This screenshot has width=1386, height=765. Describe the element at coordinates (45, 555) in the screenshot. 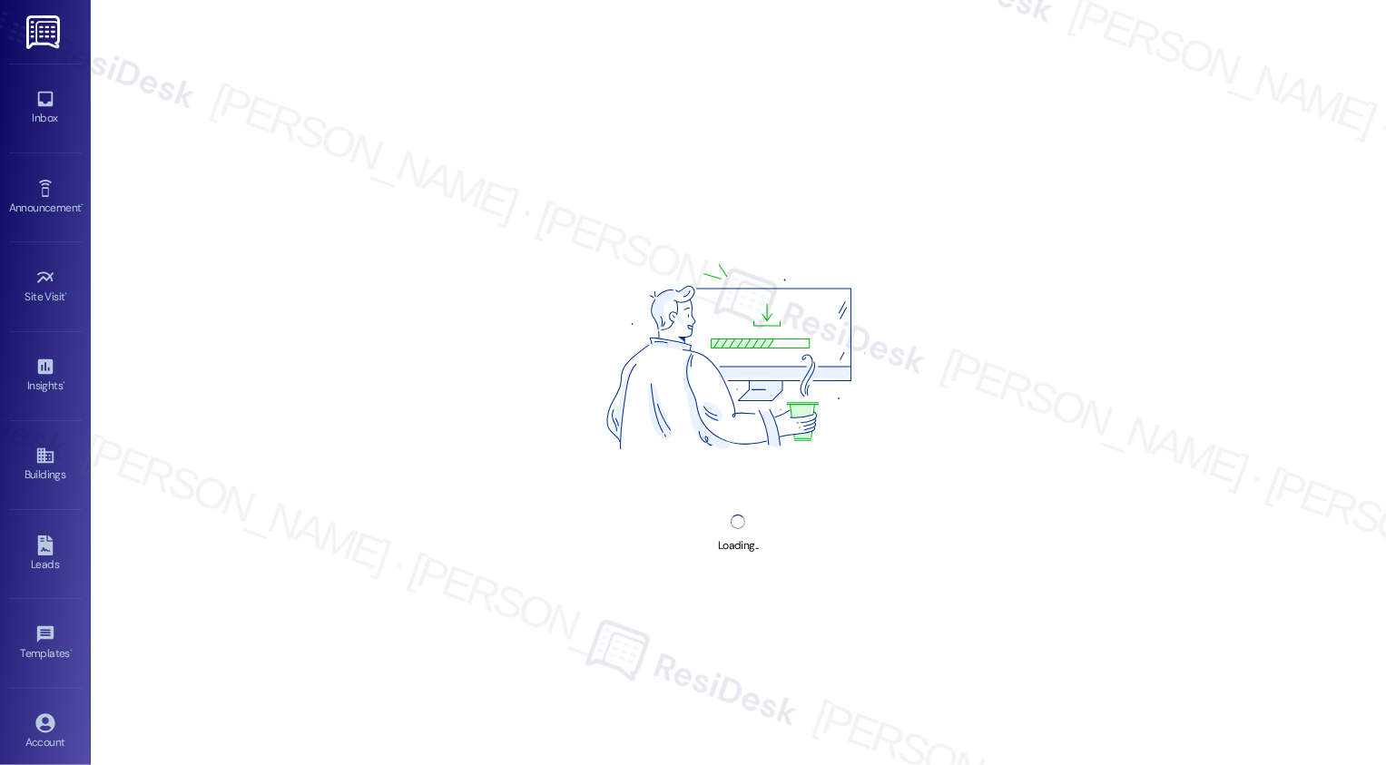

I see `a: Leads` at that location.